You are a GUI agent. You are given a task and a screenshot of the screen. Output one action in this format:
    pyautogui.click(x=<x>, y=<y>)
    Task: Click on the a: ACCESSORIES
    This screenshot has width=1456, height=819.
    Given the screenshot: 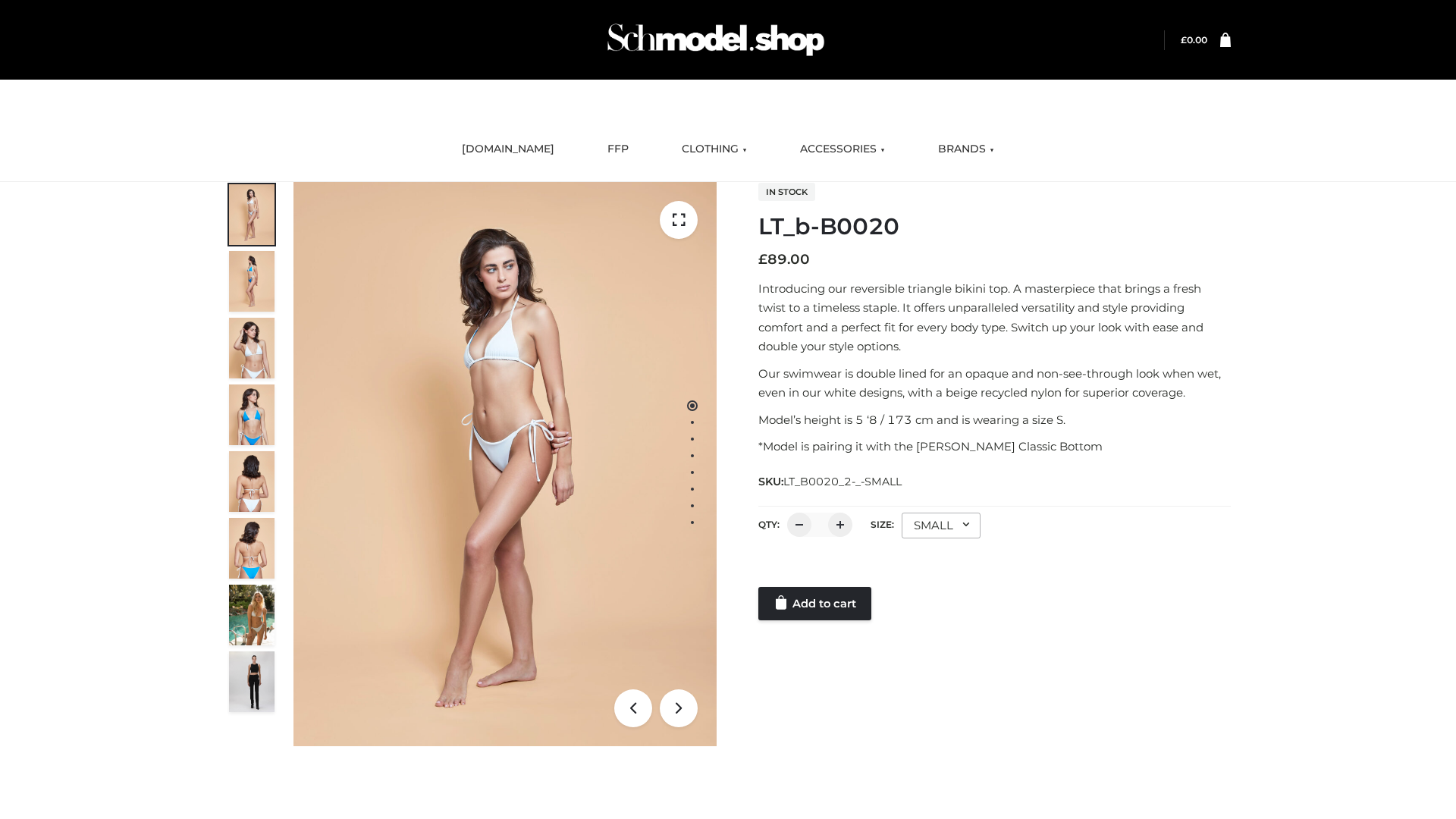 What is the action you would take?
    pyautogui.click(x=843, y=150)
    